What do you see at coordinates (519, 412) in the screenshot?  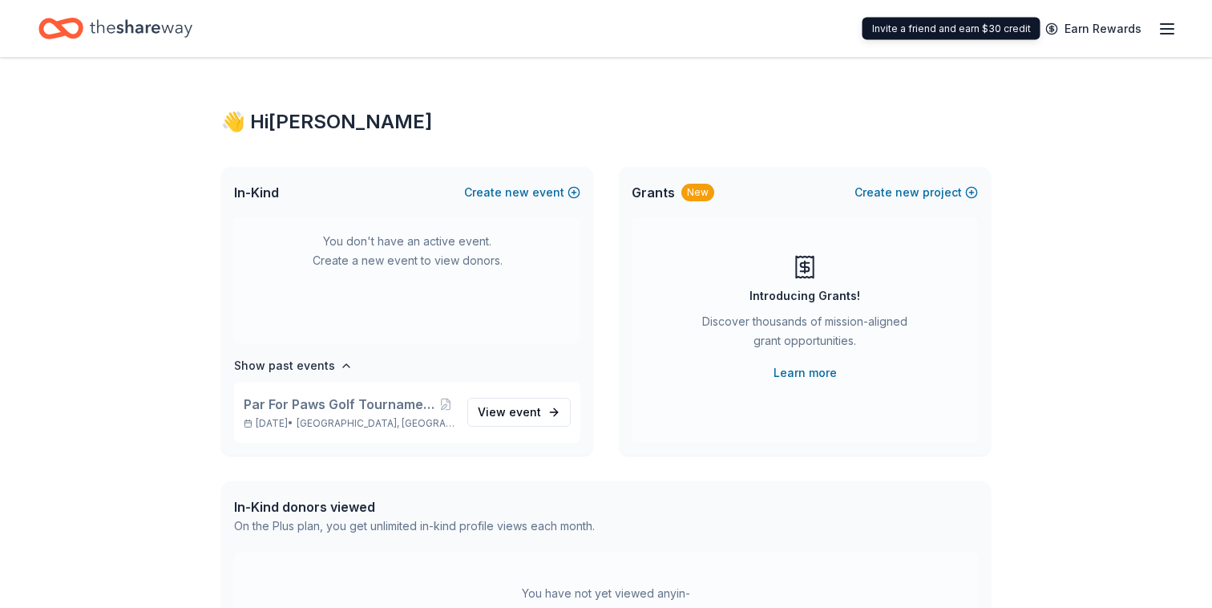 I see `a: View event` at bounding box center [519, 412].